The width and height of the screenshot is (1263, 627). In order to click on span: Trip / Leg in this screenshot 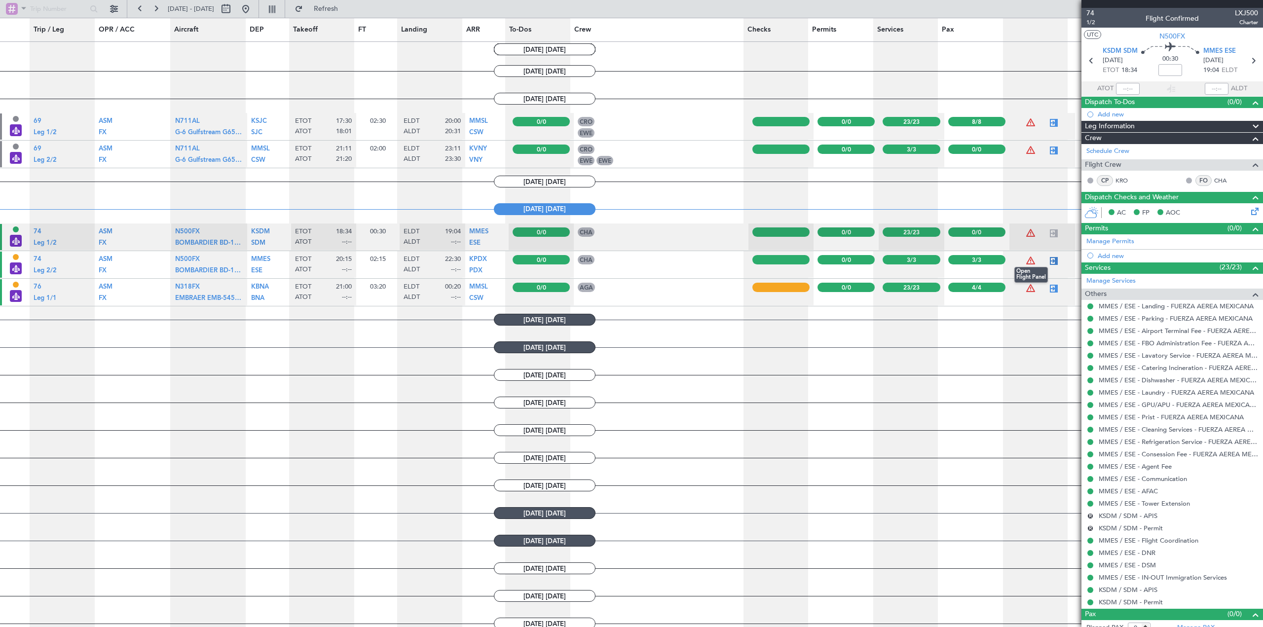, I will do `click(49, 30)`.